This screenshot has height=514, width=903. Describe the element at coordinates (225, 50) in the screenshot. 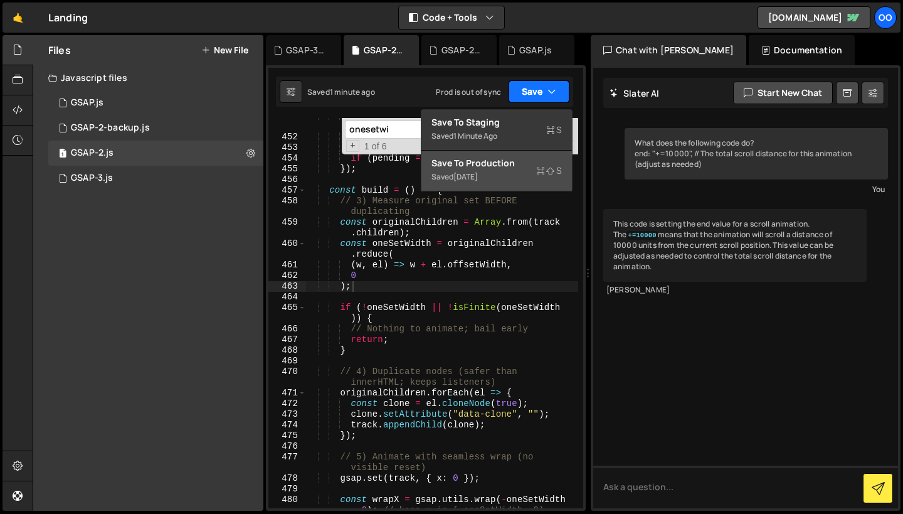

I see `button: New File` at that location.